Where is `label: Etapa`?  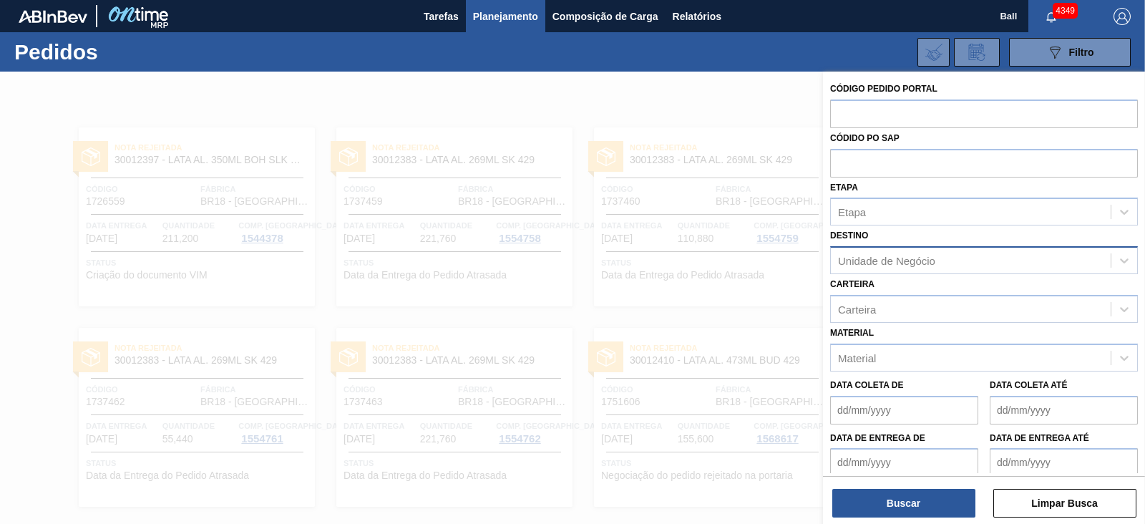 label: Etapa is located at coordinates (844, 188).